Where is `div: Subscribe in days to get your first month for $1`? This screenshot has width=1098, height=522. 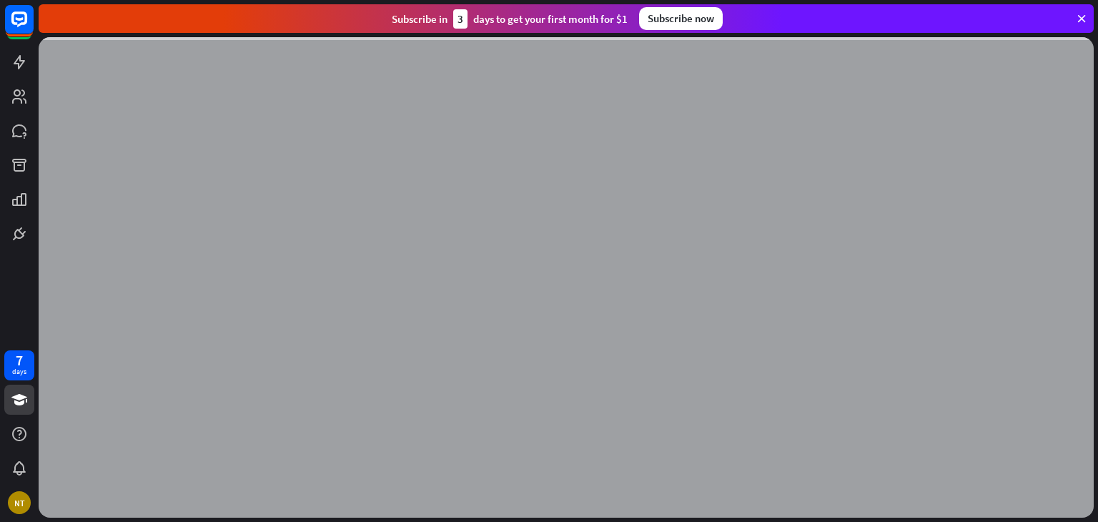 div: Subscribe in days to get your first month for $1 is located at coordinates (510, 19).